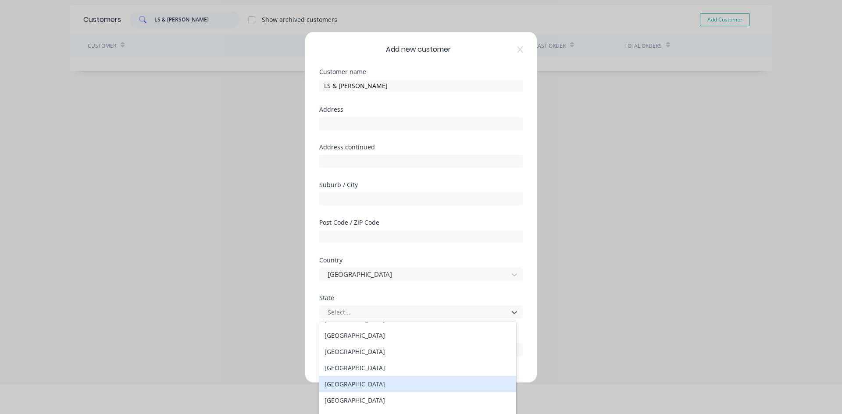 The image size is (842, 414). What do you see at coordinates (421, 223) in the screenshot?
I see `div: Post Code / ZIP Code` at bounding box center [421, 223].